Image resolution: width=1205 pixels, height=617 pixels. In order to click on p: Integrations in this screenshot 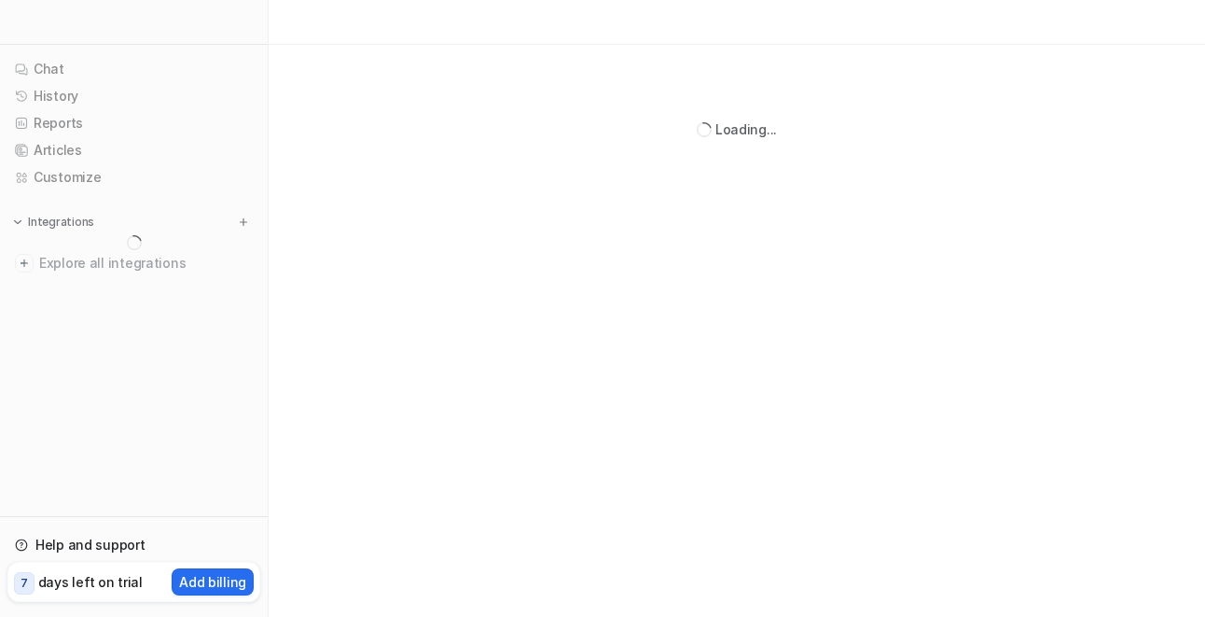, I will do `click(61, 222)`.